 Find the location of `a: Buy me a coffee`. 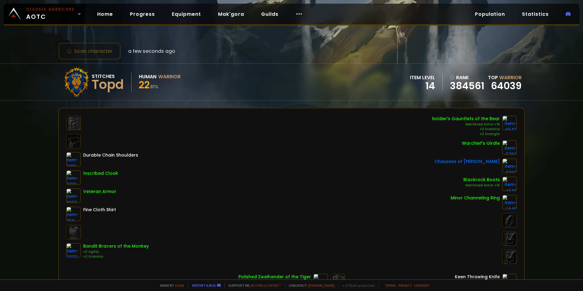

a: Buy me a coffee is located at coordinates (266, 285).